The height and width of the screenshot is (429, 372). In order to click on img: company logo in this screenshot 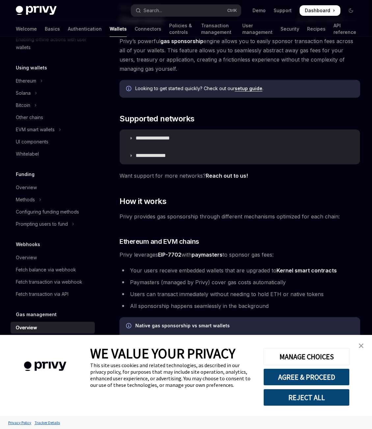, I will do `click(45, 366)`.